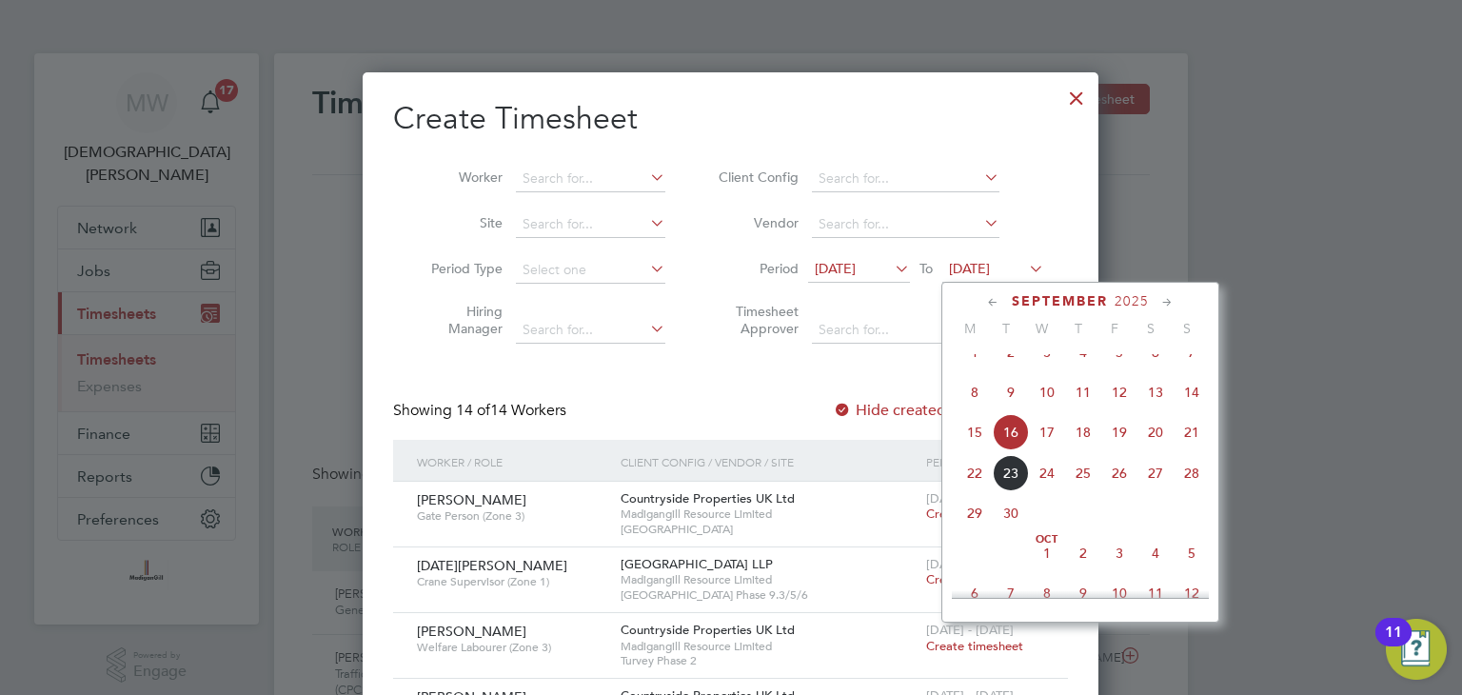  I want to click on span: September, so click(1060, 301).